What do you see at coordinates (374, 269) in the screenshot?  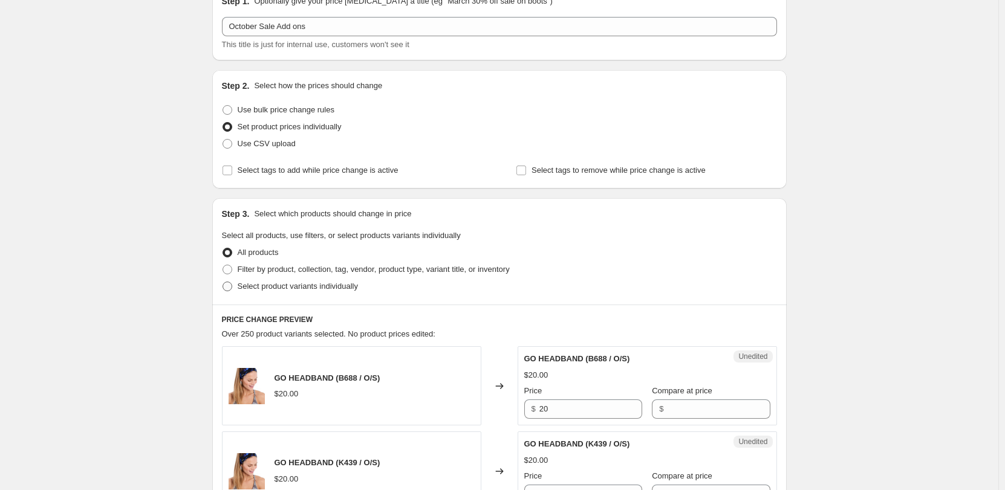 I see `span: Filter by product, collection, tag, vendor, product type, variant title, or inventory` at bounding box center [374, 269].